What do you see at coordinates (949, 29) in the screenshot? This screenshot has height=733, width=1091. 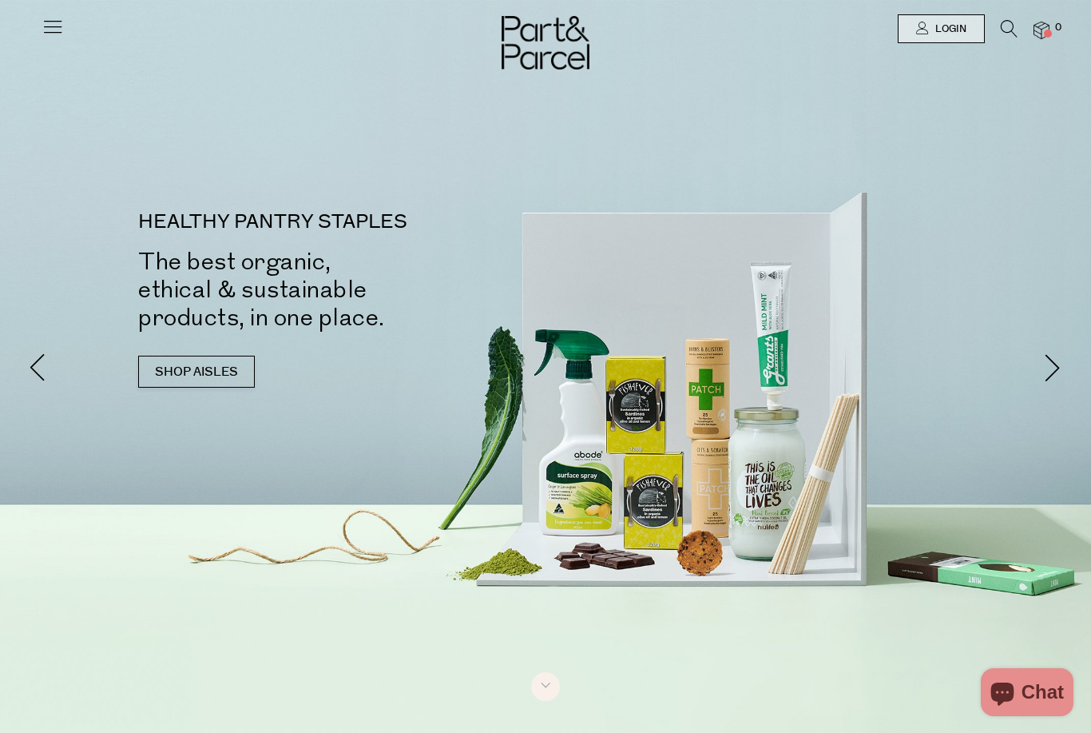 I see `span: Login` at bounding box center [949, 29].